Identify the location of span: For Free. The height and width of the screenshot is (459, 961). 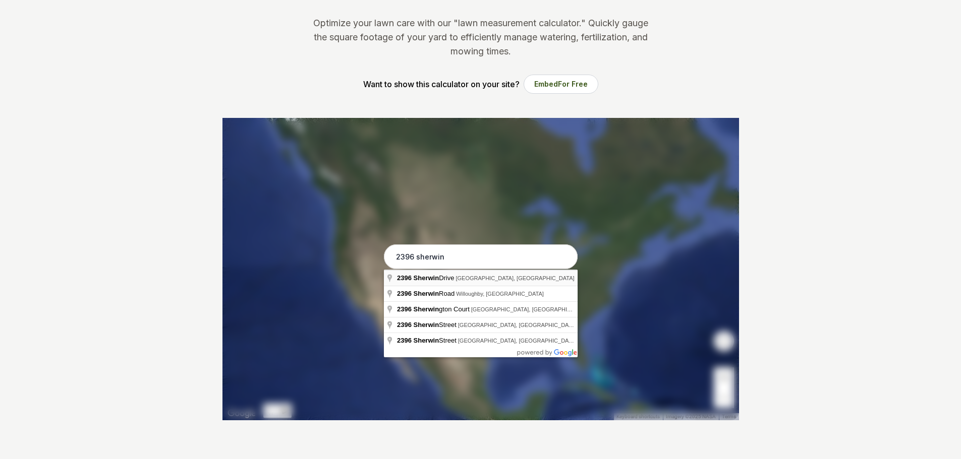
(572, 84).